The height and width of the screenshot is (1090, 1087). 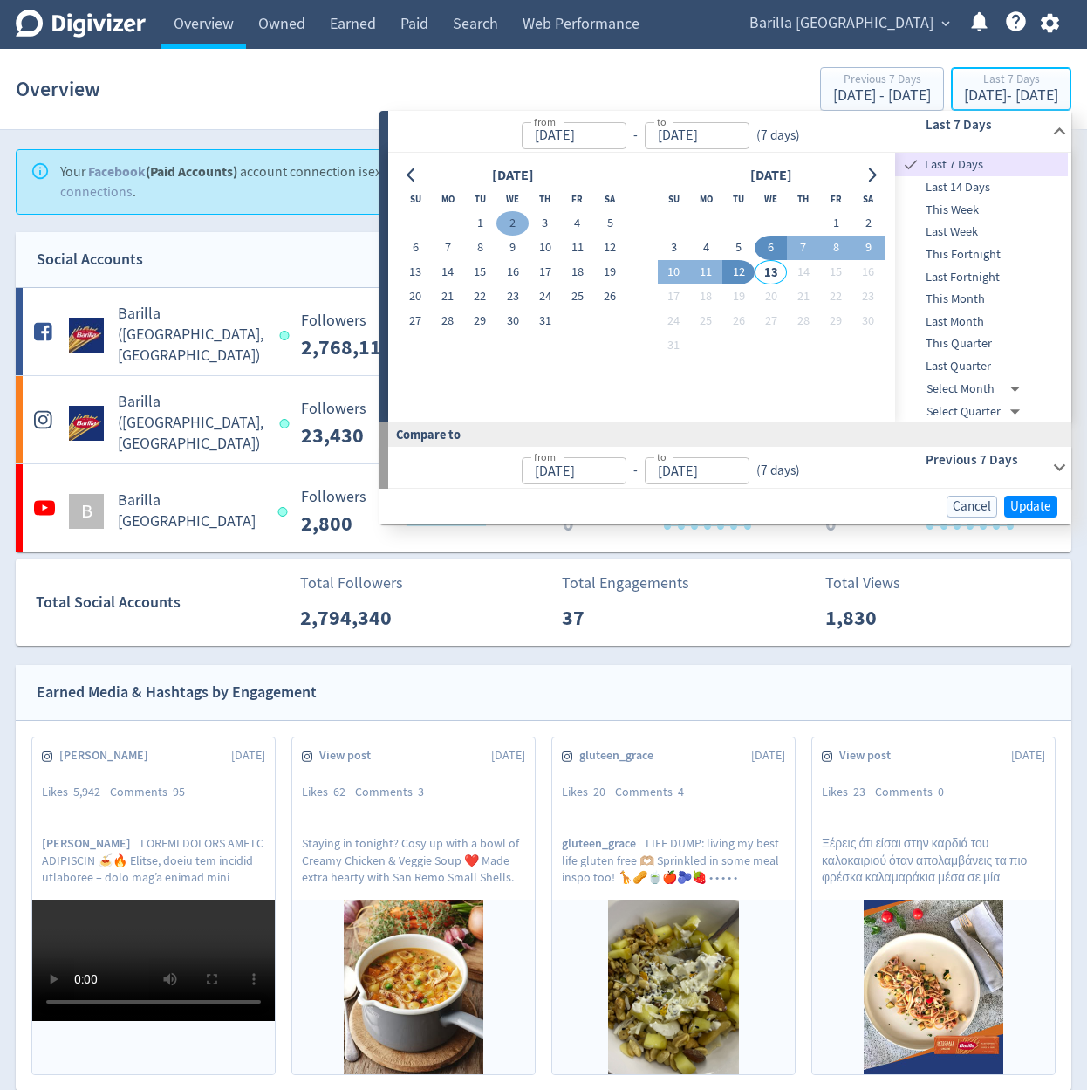 I want to click on button: 26, so click(x=610, y=297).